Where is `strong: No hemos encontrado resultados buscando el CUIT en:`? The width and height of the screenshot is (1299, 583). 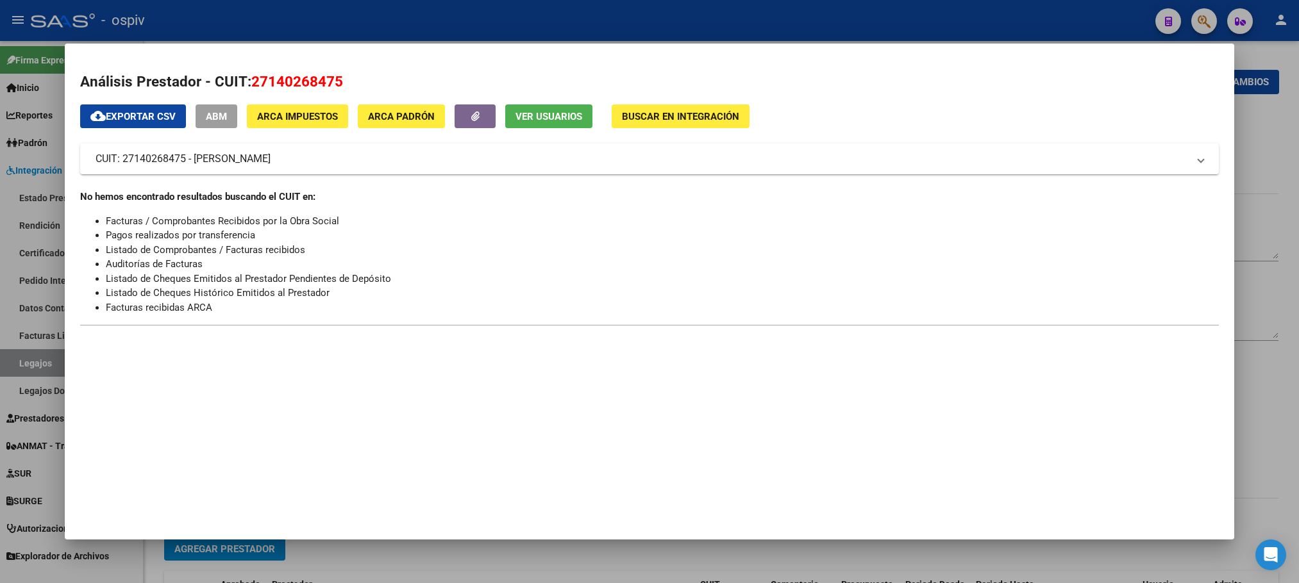
strong: No hemos encontrado resultados buscando el CUIT en: is located at coordinates (197, 197).